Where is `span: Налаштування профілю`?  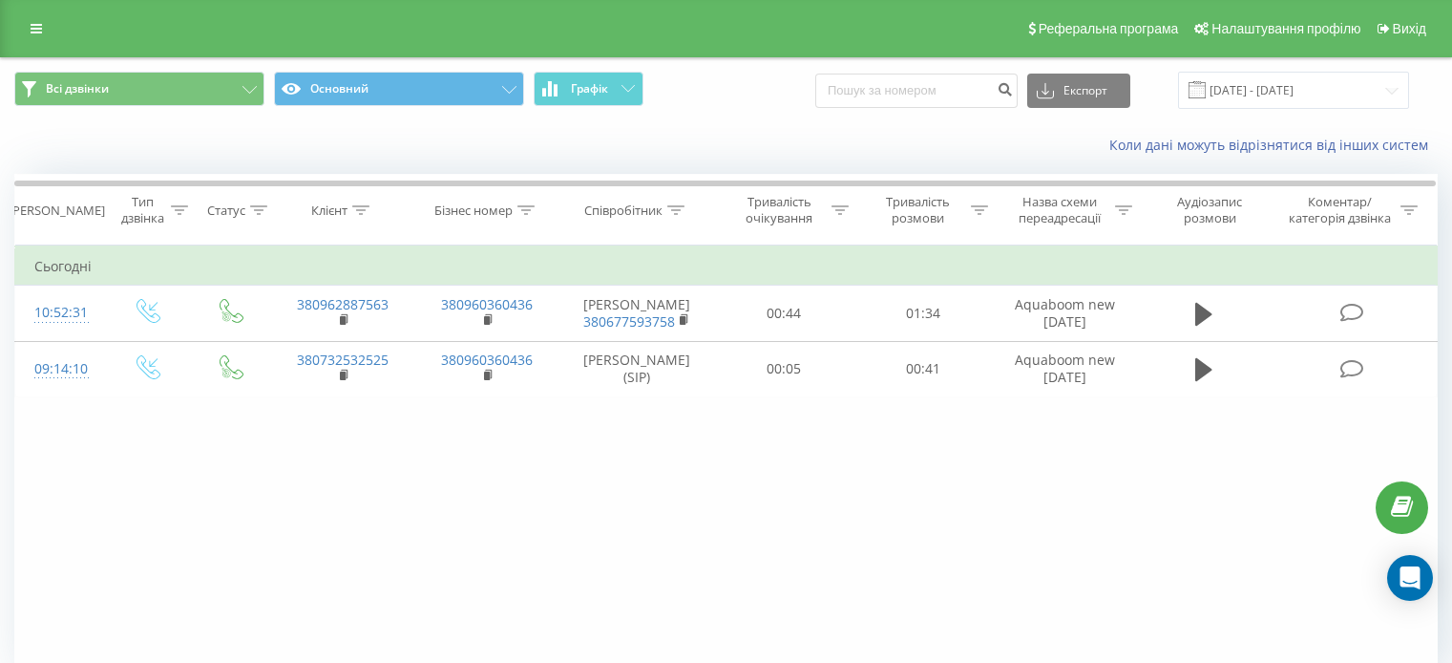 span: Налаштування профілю is located at coordinates (1286, 29).